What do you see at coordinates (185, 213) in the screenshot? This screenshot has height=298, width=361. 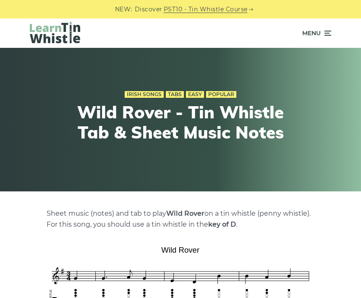 I see `strong: Wild Rover` at bounding box center [185, 213].